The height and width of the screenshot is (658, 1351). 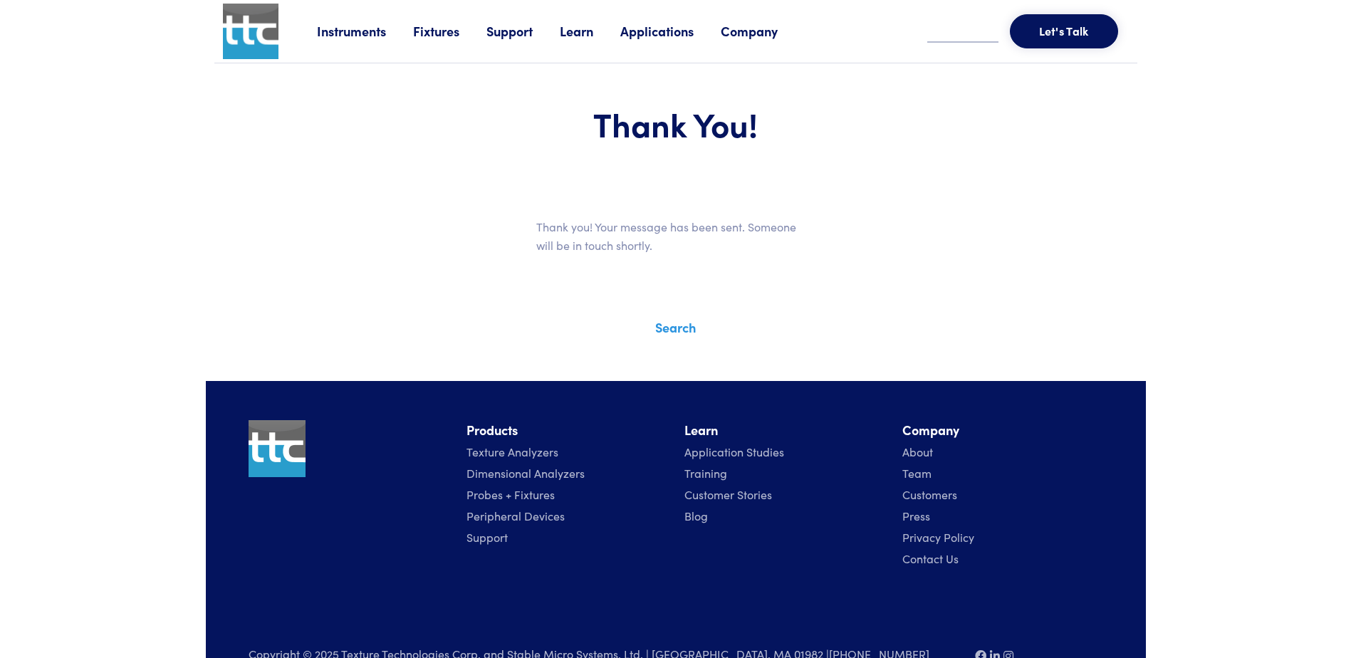 I want to click on li: Learn, so click(x=785, y=430).